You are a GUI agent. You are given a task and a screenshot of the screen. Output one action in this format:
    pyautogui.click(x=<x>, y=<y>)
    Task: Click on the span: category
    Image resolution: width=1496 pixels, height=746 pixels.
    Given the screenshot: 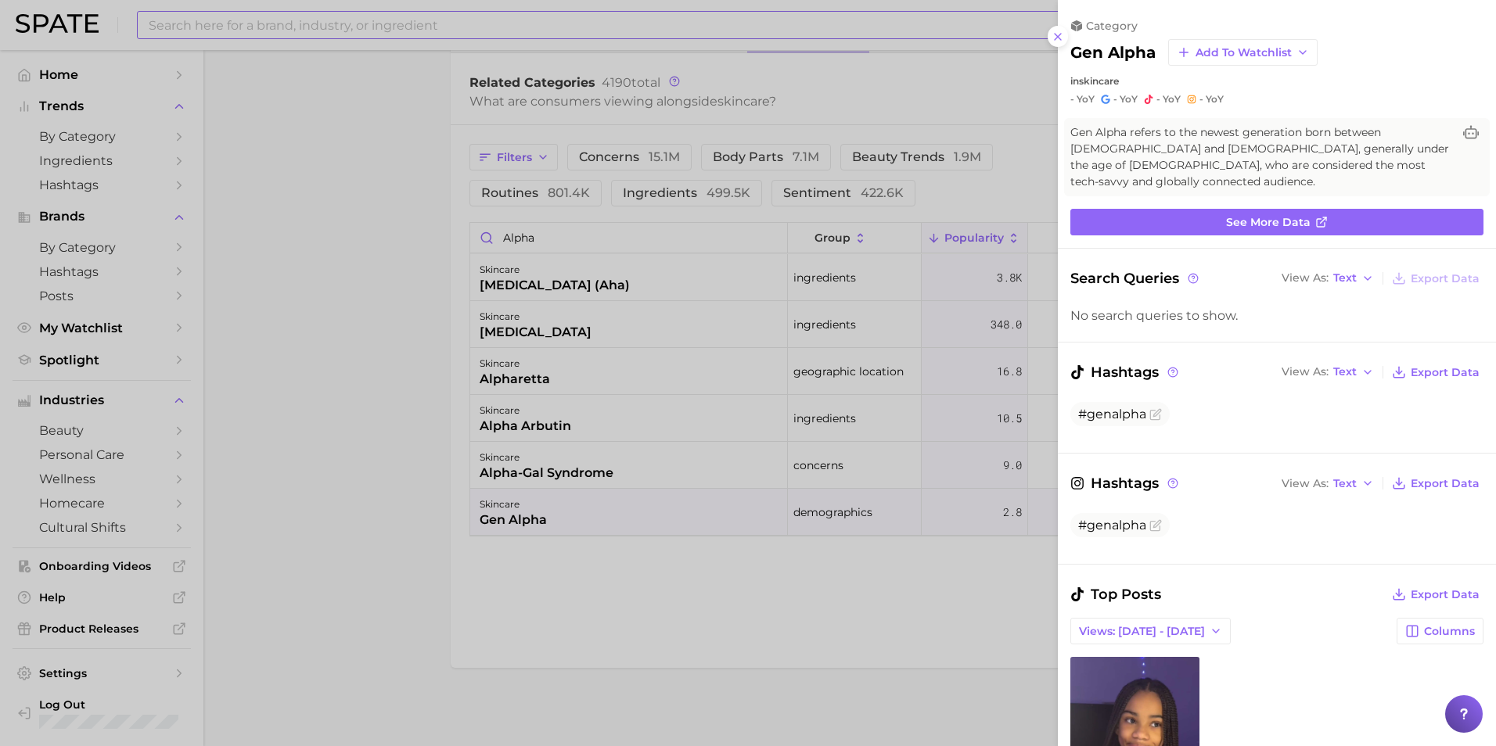 What is the action you would take?
    pyautogui.click(x=1112, y=26)
    